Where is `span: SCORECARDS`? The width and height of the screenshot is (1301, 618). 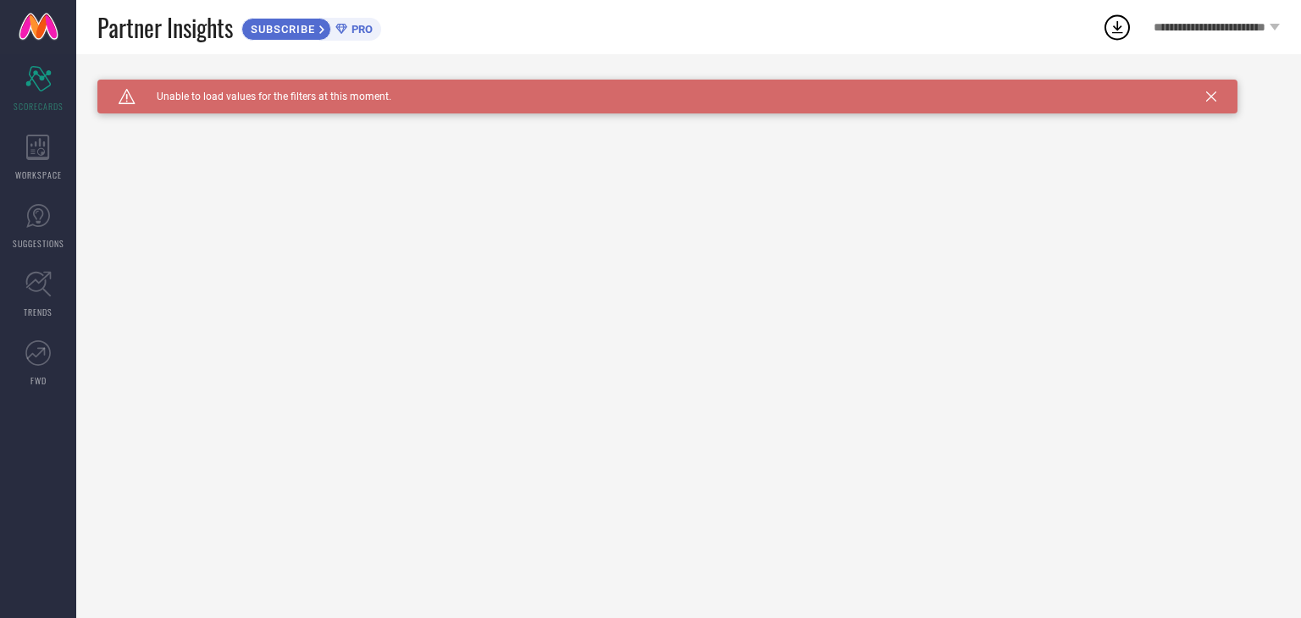 span: SCORECARDS is located at coordinates (38, 106).